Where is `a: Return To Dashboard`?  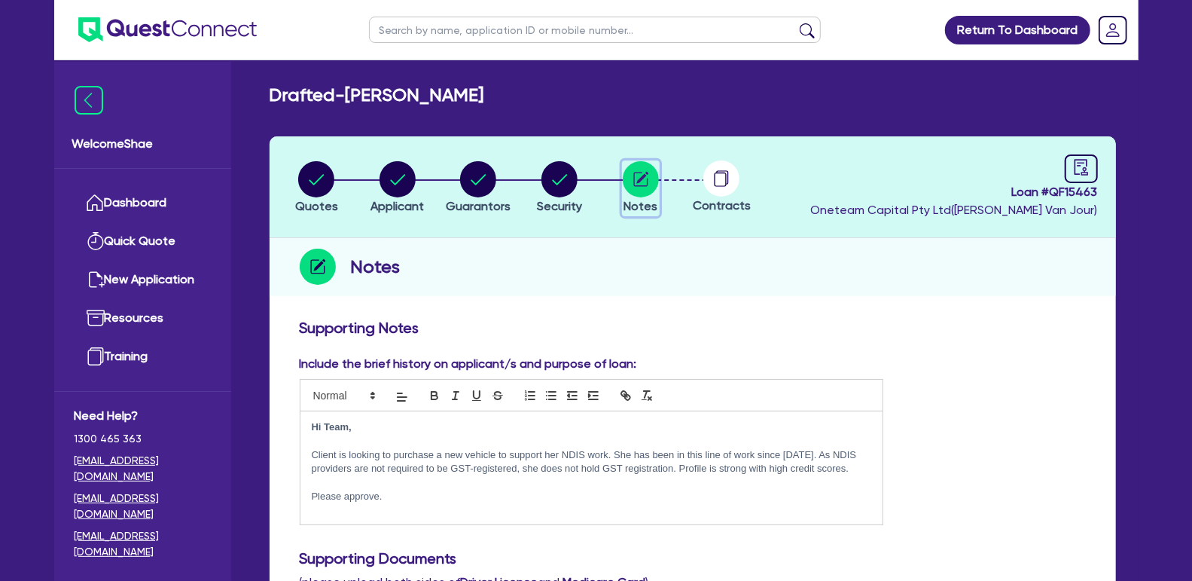 a: Return To Dashboard is located at coordinates (1017, 30).